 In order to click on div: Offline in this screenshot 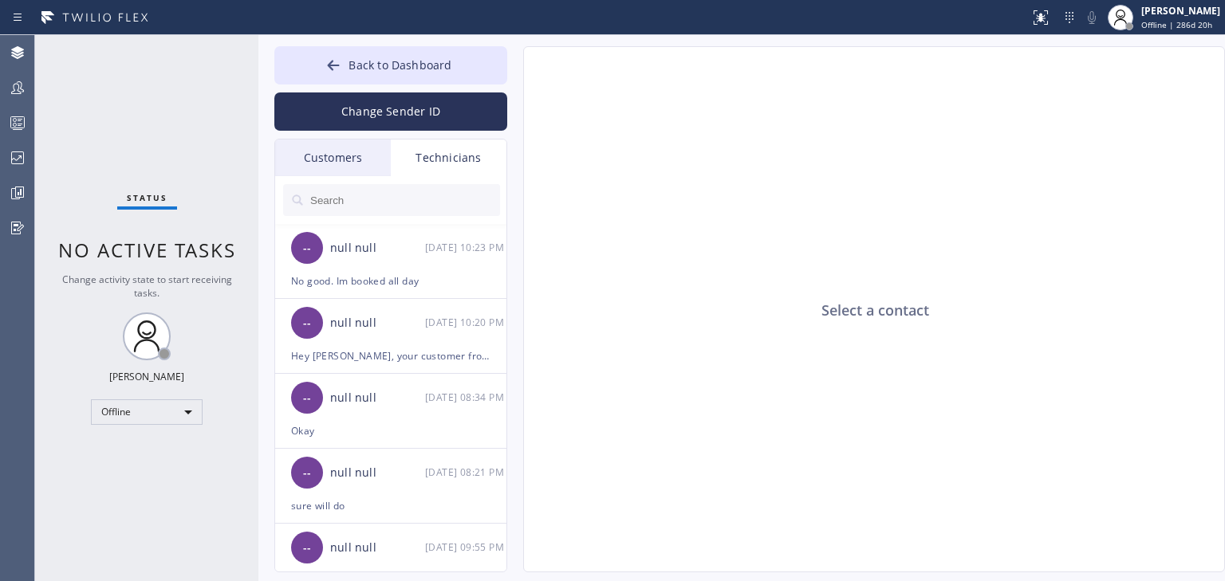, I will do `click(147, 412)`.